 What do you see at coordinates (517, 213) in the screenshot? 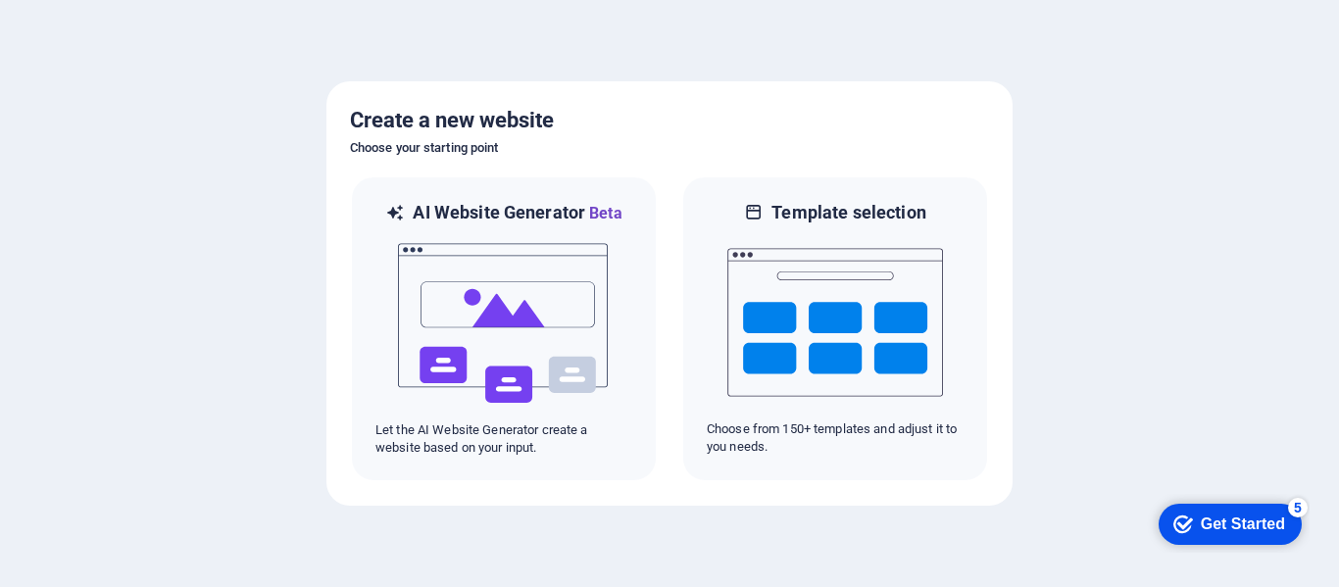
I see `h6: AI Website Generator` at bounding box center [517, 213].